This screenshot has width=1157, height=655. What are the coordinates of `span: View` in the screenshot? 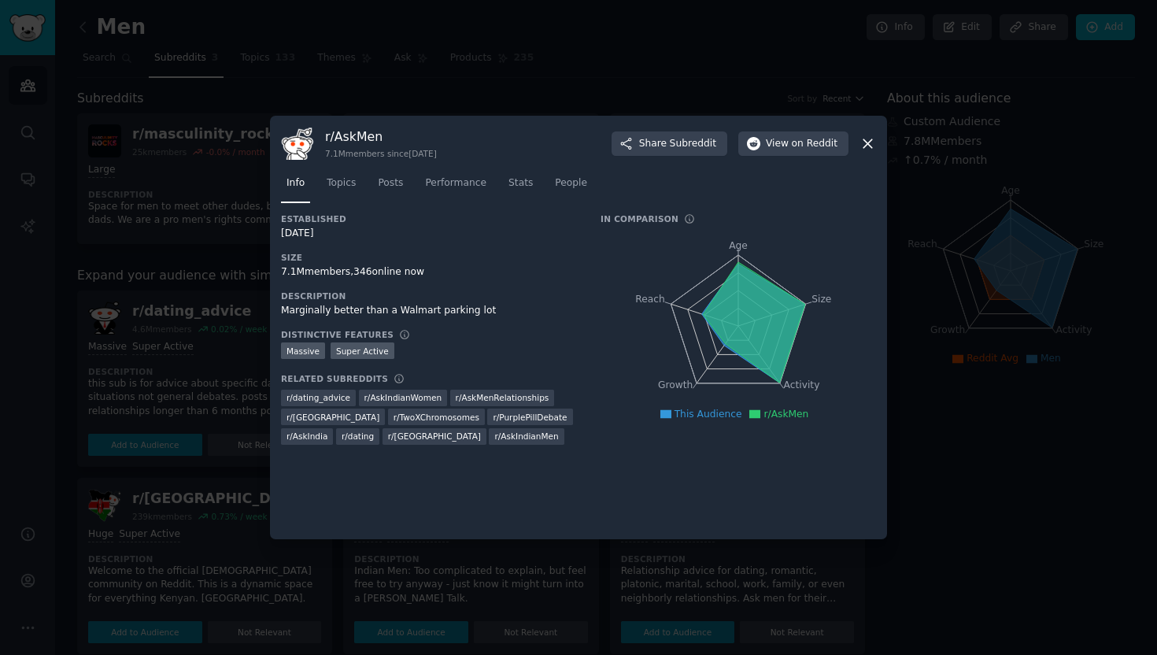 It's located at (801, 144).